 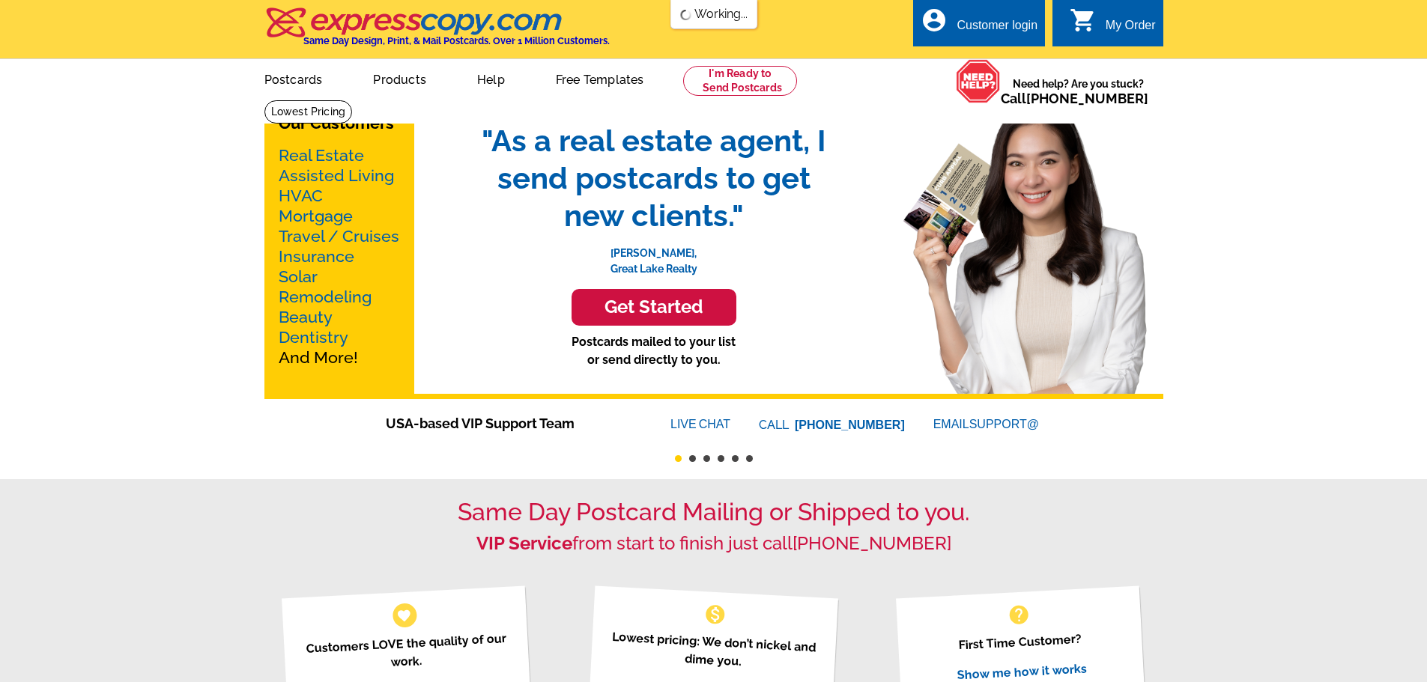 What do you see at coordinates (997, 29) in the screenshot?
I see `div: Customer login` at bounding box center [997, 29].